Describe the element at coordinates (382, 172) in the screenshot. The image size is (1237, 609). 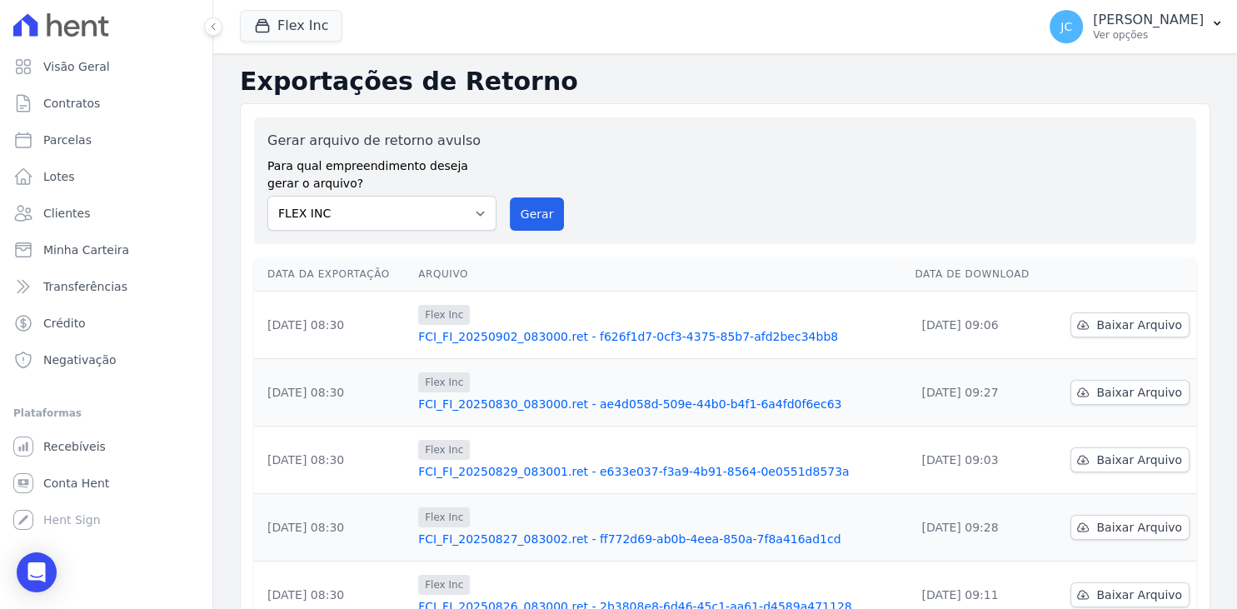
I see `label: Para qual empreendimento deseja gerar o arquivo?` at that location.